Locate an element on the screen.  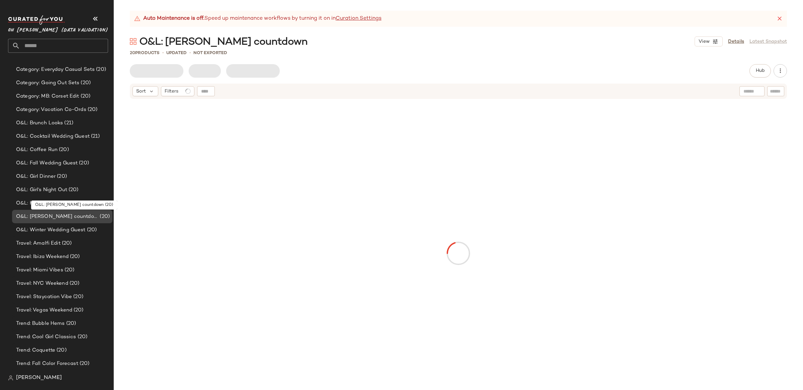
span: Hub is located at coordinates (760, 71).